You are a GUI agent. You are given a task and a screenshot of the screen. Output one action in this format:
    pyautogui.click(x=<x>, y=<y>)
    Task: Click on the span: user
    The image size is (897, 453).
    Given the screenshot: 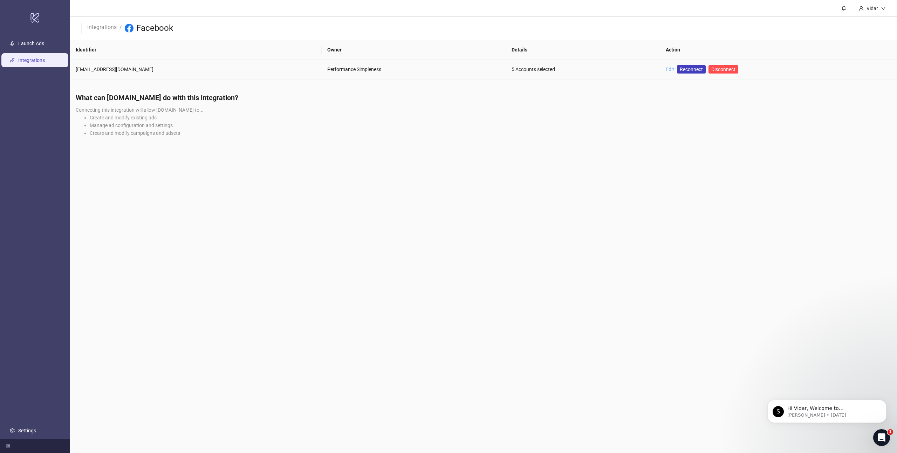 What is the action you would take?
    pyautogui.click(x=861, y=8)
    